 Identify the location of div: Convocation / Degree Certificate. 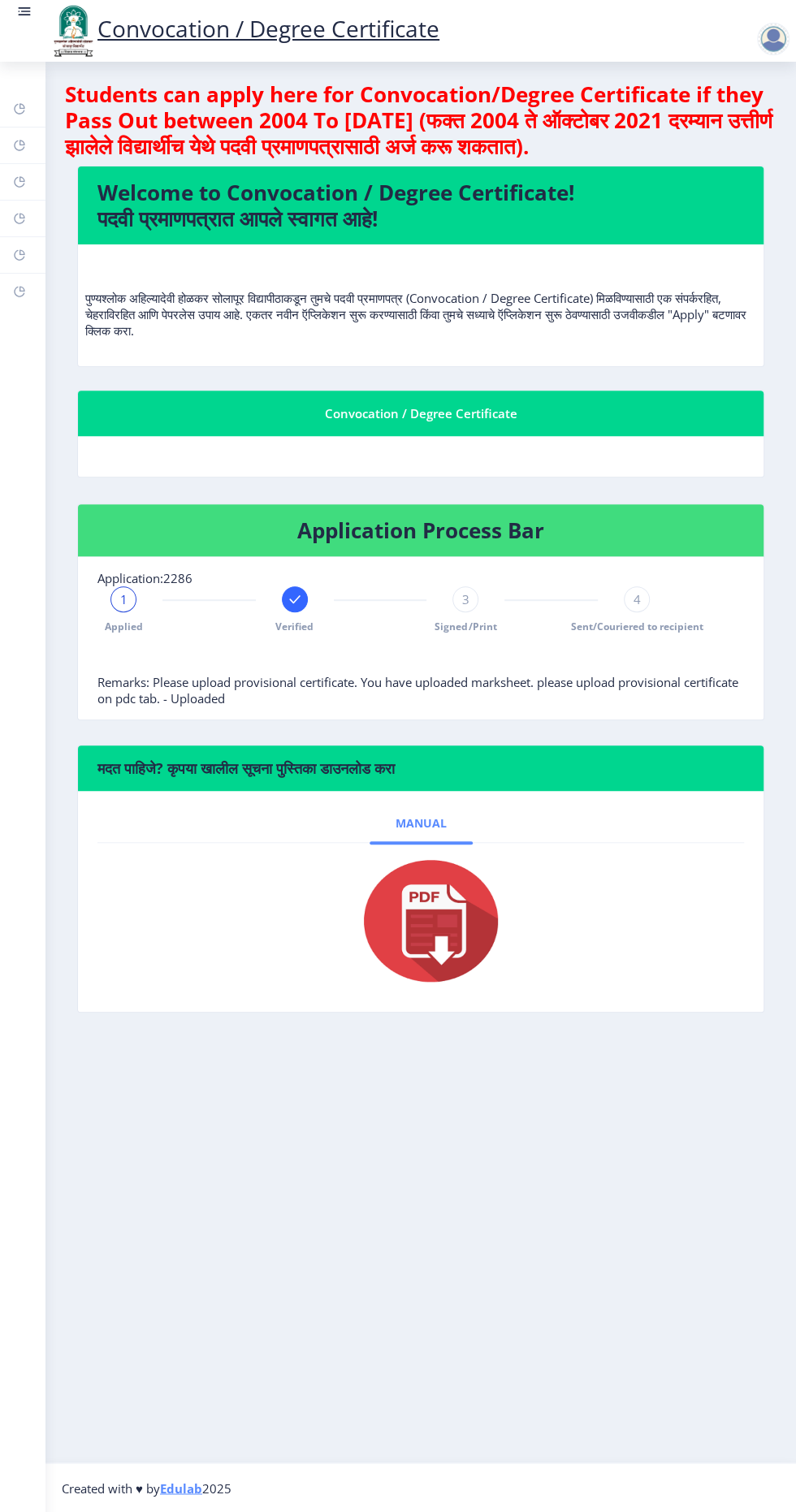
(421, 413).